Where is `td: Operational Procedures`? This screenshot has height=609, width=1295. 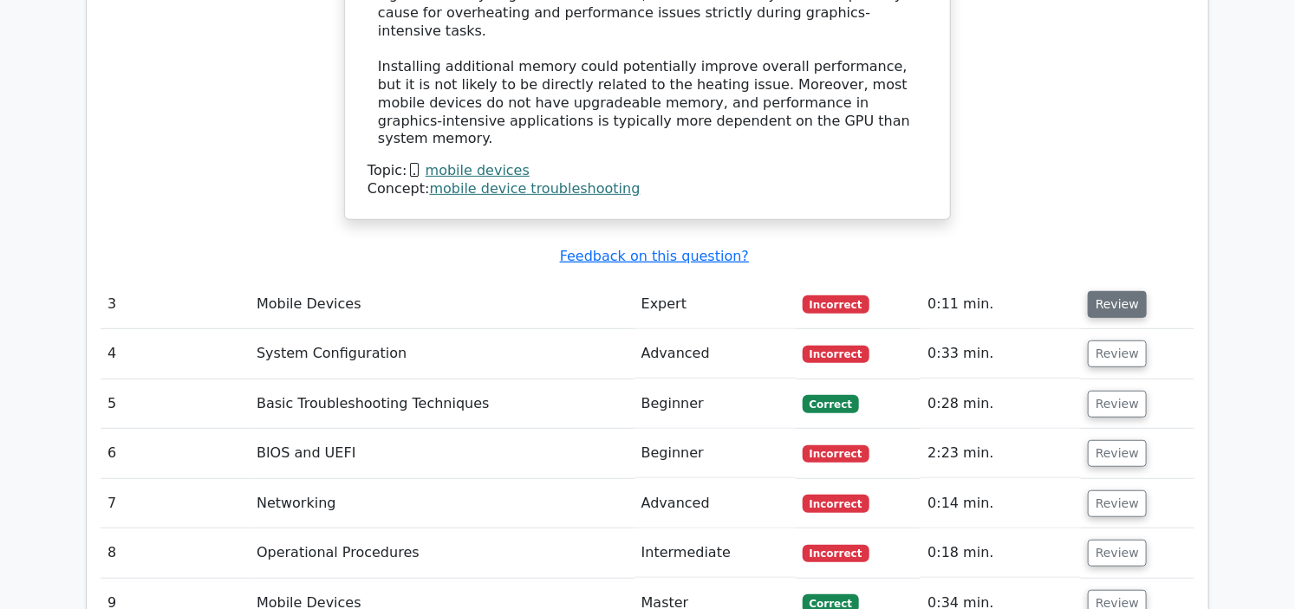
td: Operational Procedures is located at coordinates (442, 553).